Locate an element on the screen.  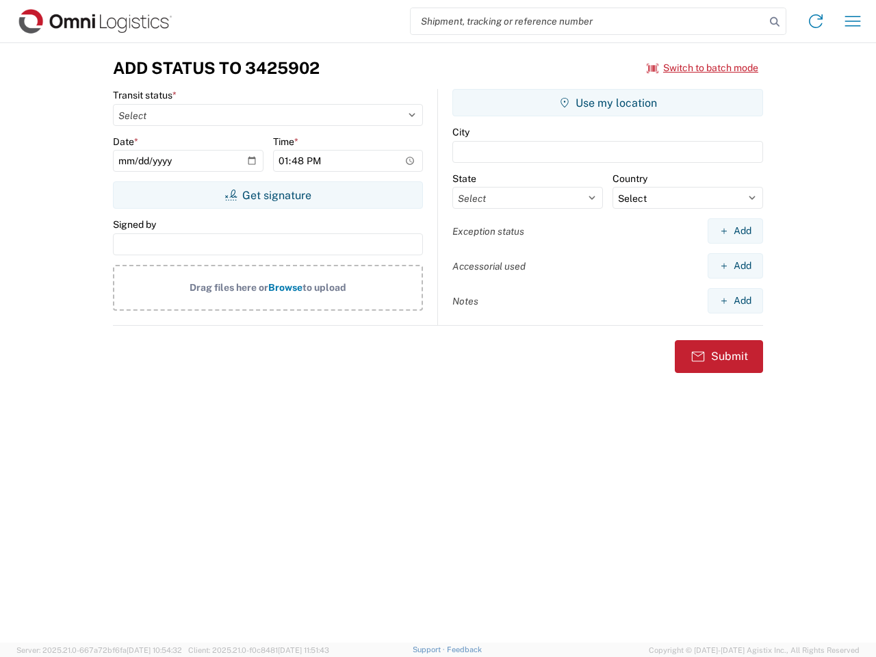
label: City is located at coordinates (461, 132).